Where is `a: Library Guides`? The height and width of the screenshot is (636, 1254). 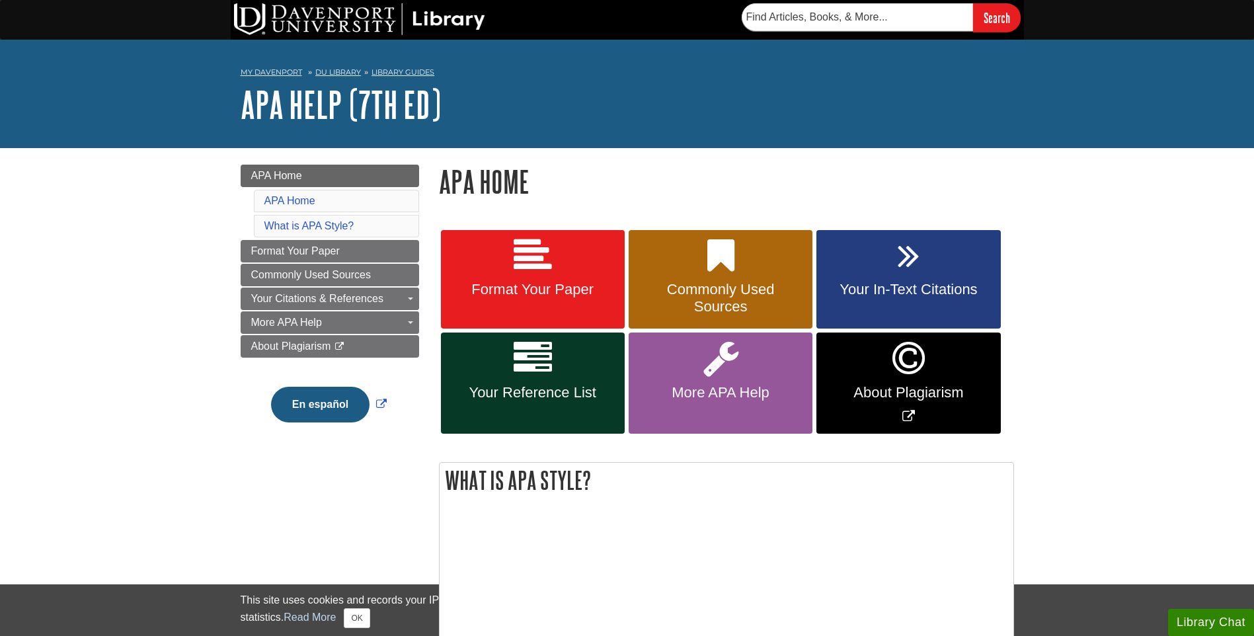
a: Library Guides is located at coordinates (403, 72).